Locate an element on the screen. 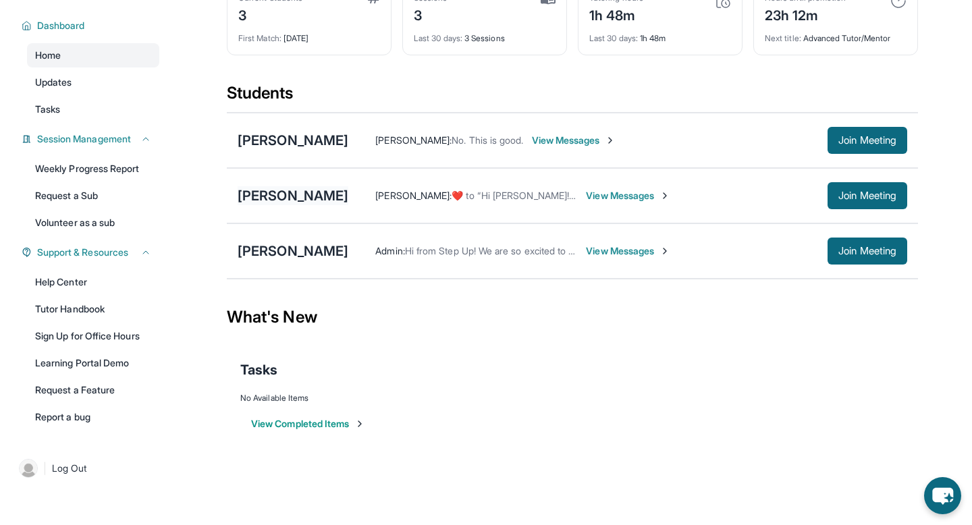 This screenshot has width=972, height=525. a: Home is located at coordinates (93, 55).